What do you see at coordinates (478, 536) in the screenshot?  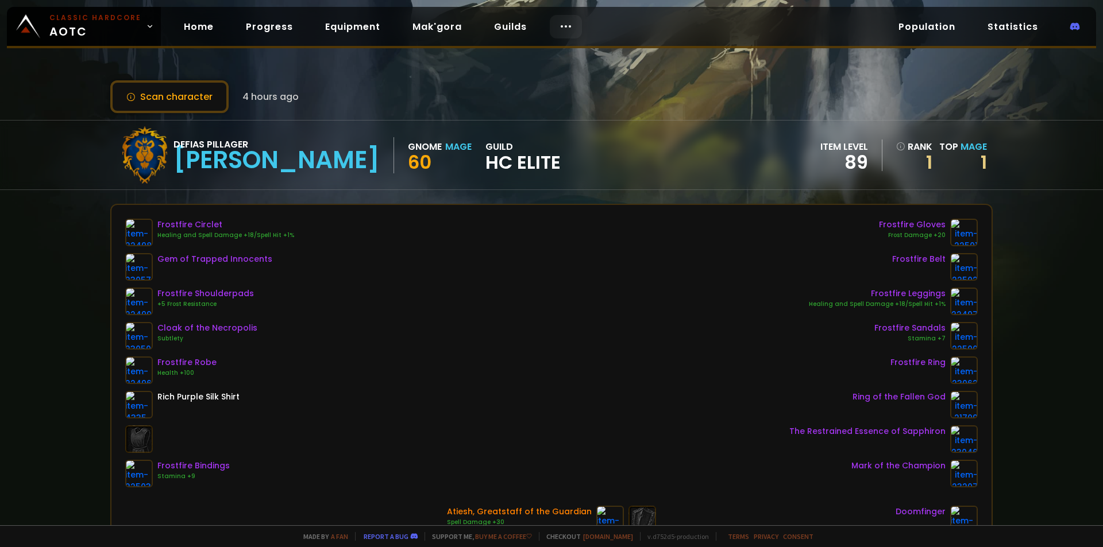 I see `span: Support me,` at bounding box center [478, 536].